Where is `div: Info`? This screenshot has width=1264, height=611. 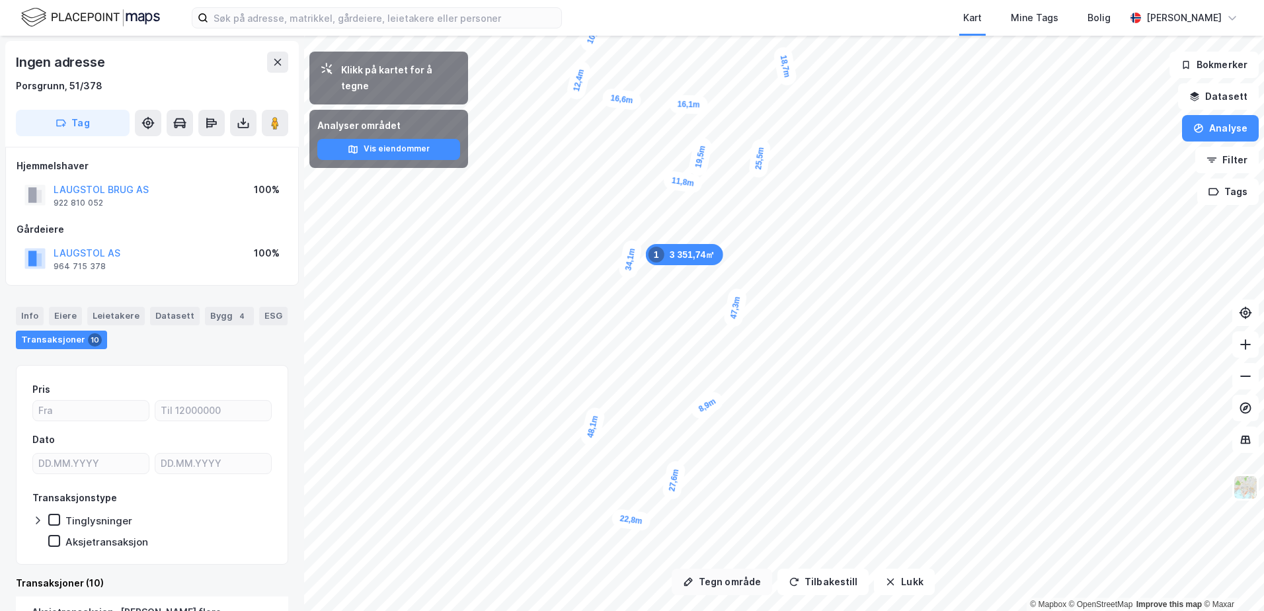 div: Info is located at coordinates (30, 316).